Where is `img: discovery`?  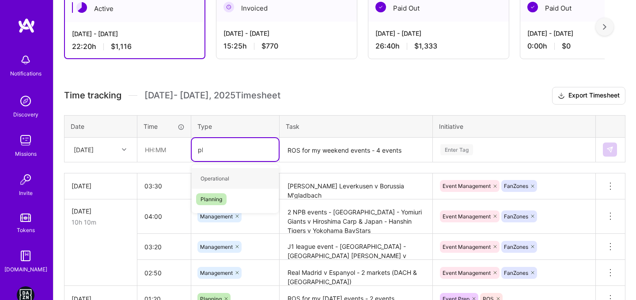 img: discovery is located at coordinates (26, 101).